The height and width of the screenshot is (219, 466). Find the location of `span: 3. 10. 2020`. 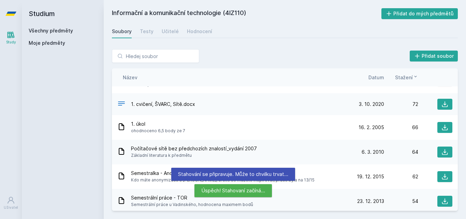

span: 3. 10. 2020 is located at coordinates (371, 104).